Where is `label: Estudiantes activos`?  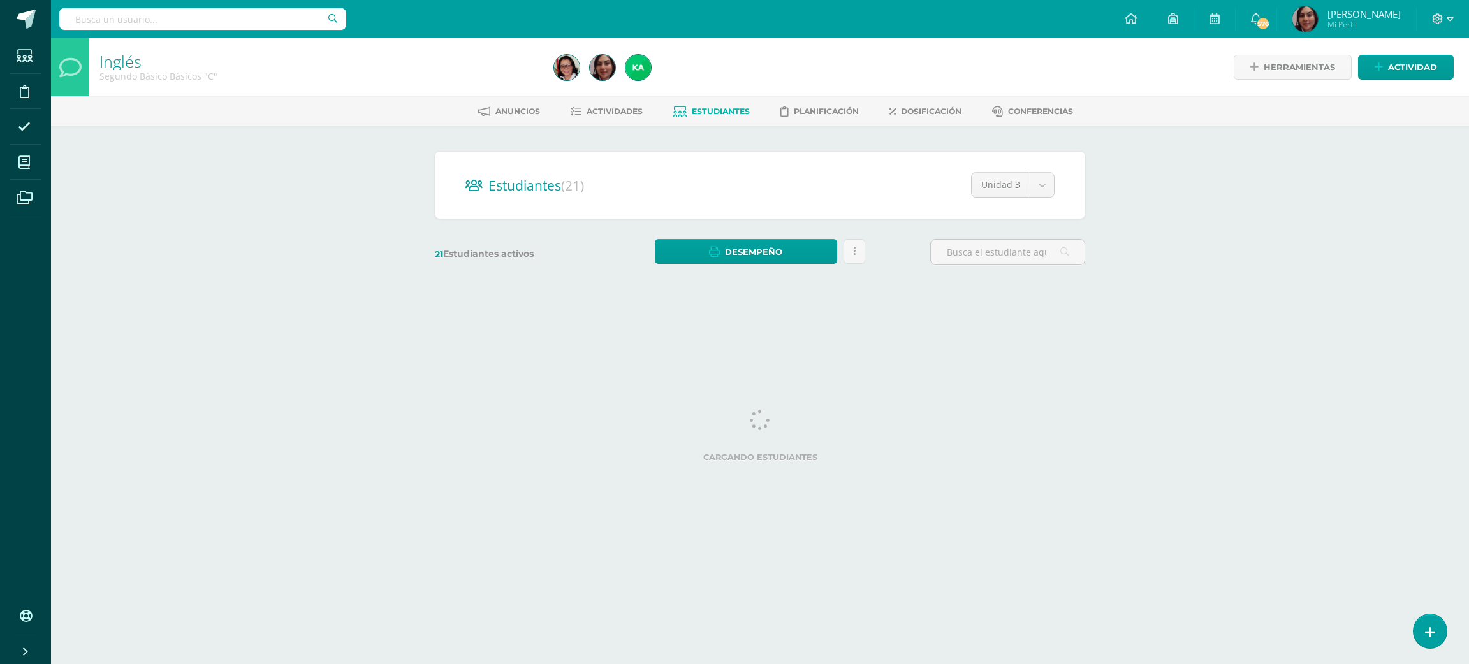
label: Estudiantes activos is located at coordinates (512, 254).